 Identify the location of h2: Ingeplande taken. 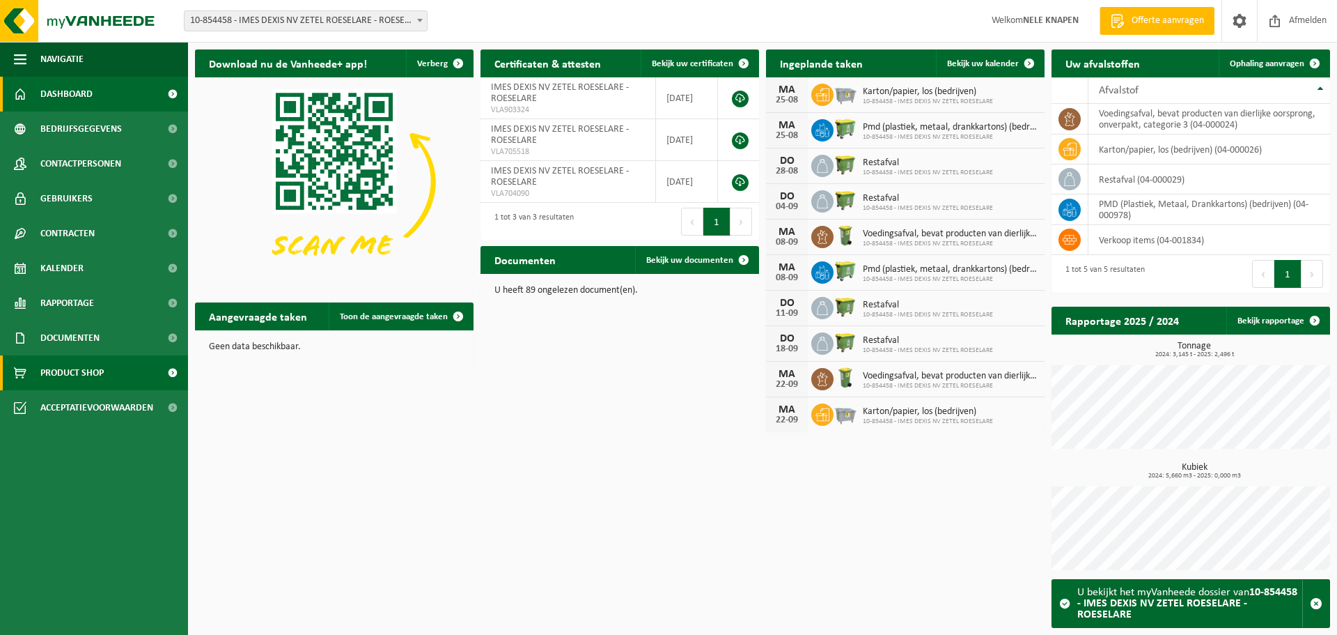
(821, 63).